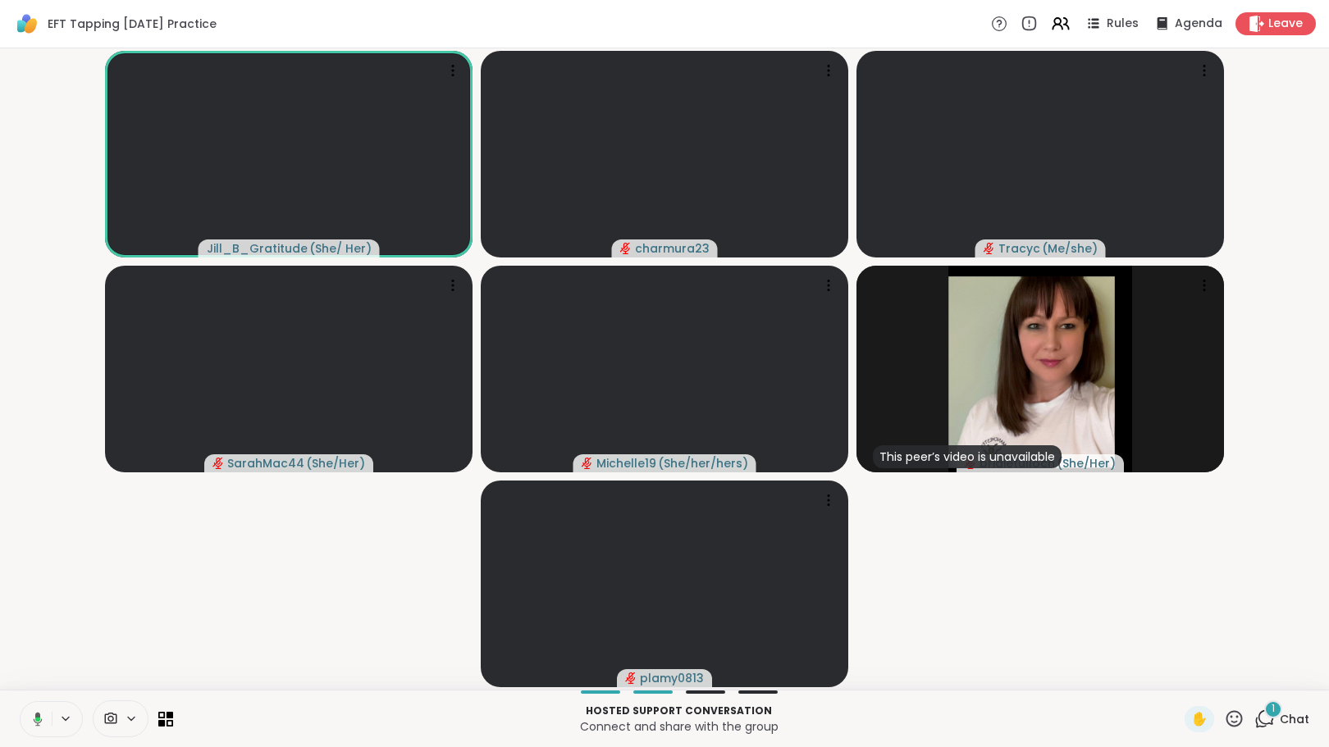 Image resolution: width=1329 pixels, height=747 pixels. Describe the element at coordinates (967, 457) in the screenshot. I see `div: This peer’s video is unavailable` at that location.